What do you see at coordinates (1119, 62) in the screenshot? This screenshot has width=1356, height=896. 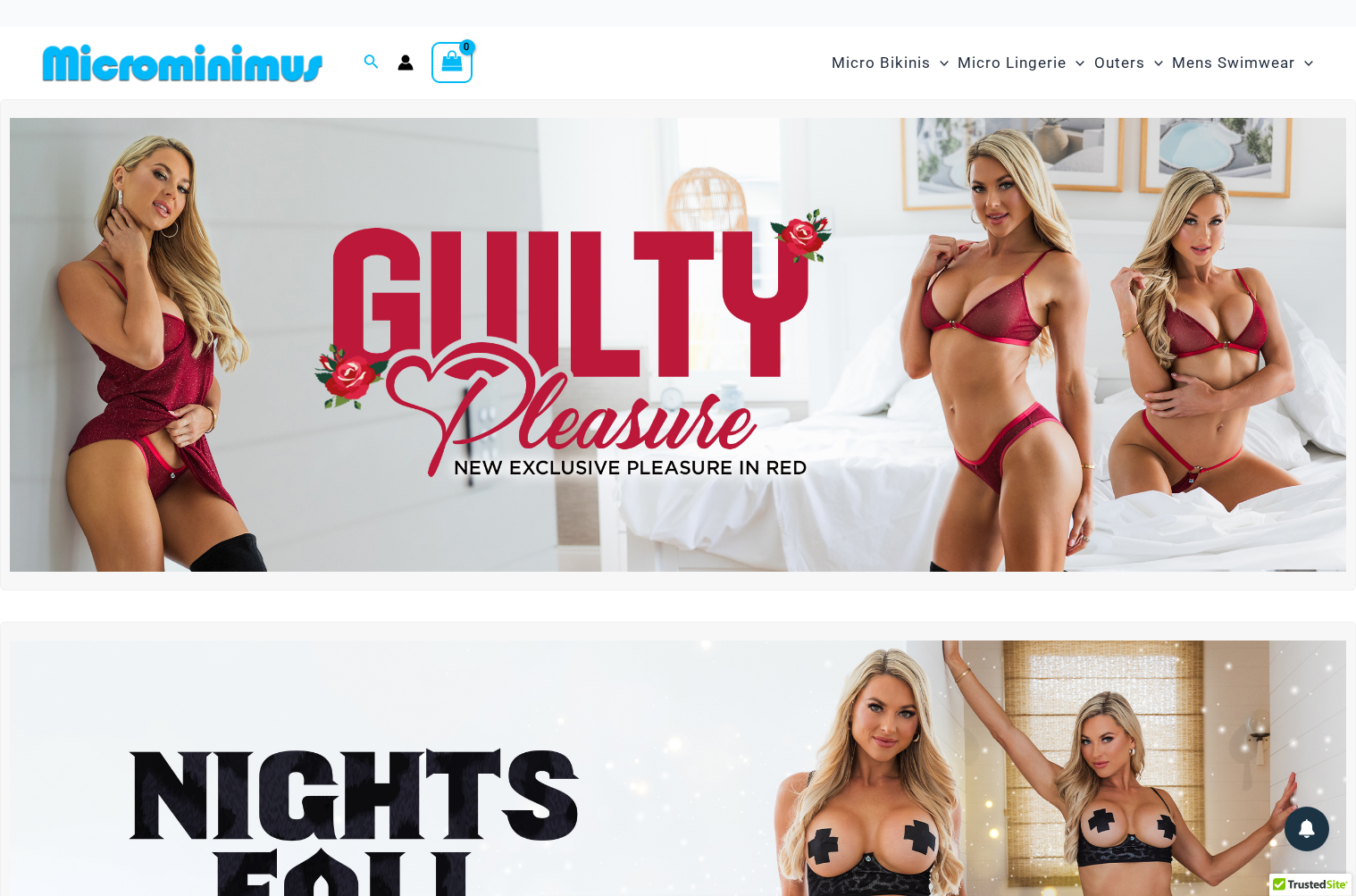 I see `span: Outers` at bounding box center [1119, 62].